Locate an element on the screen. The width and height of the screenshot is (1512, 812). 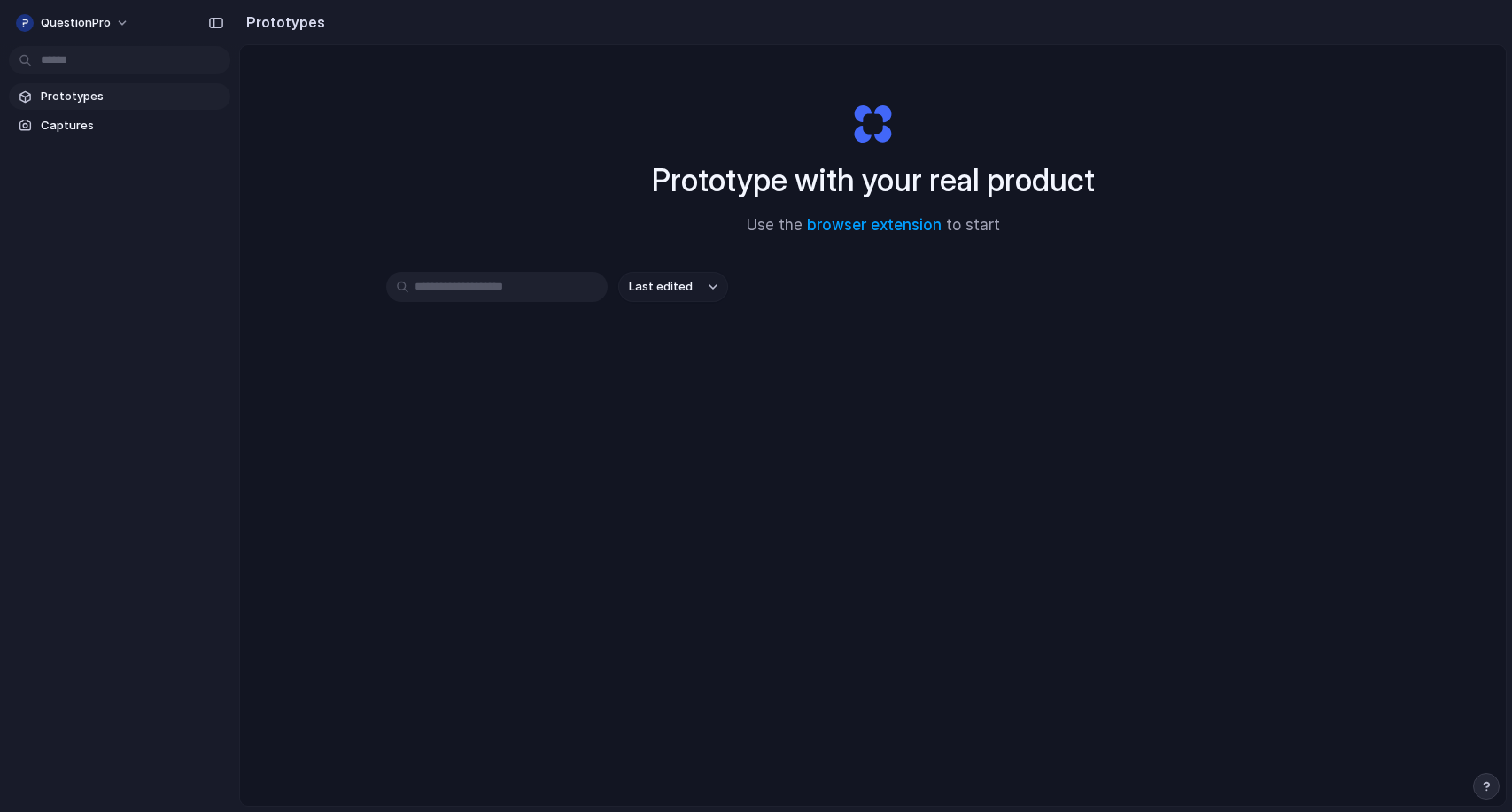
span: QuestionPro is located at coordinates (75, 23).